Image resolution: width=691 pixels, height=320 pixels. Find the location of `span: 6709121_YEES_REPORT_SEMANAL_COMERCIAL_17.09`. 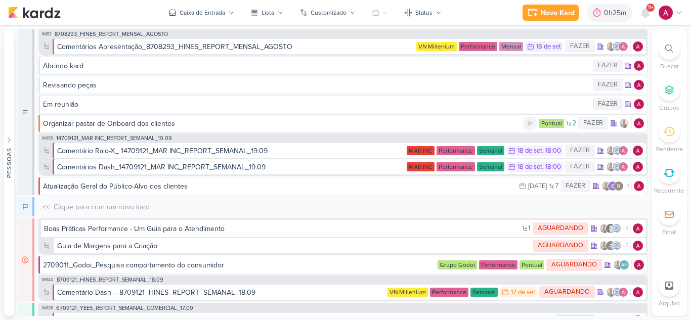

span: 6709121_YEES_REPORT_SEMANAL_COMERCIAL_17.09 is located at coordinates (124, 308).